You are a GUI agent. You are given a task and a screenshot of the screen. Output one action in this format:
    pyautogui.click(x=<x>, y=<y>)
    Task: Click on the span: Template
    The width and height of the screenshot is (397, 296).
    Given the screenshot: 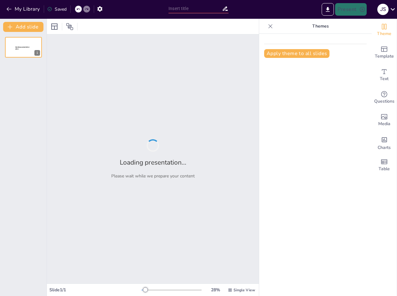 What is the action you would take?
    pyautogui.click(x=384, y=56)
    